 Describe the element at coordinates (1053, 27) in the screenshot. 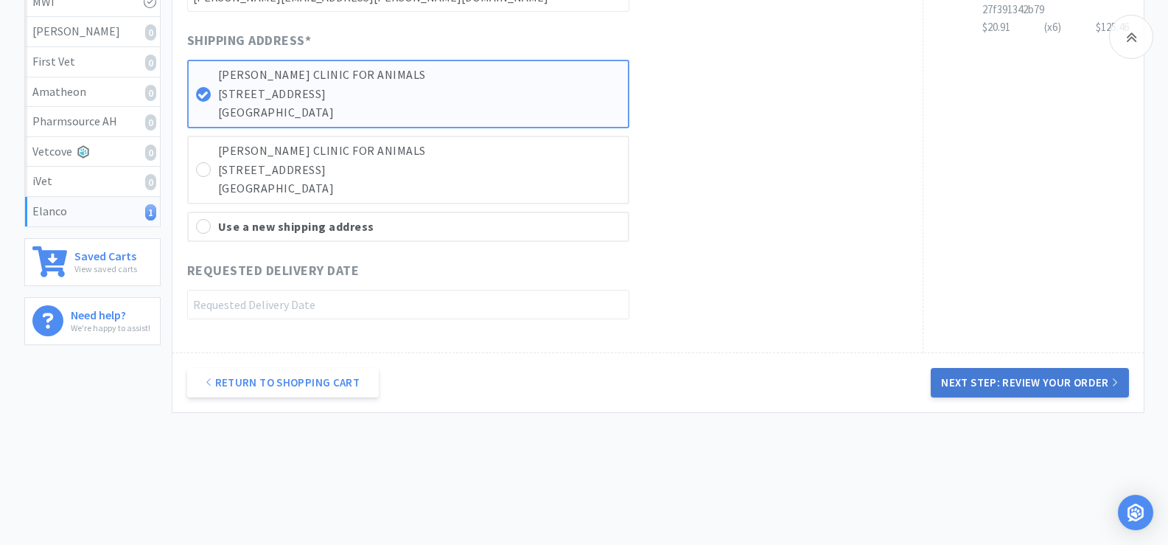

I see `div: (x 6 )` at that location.